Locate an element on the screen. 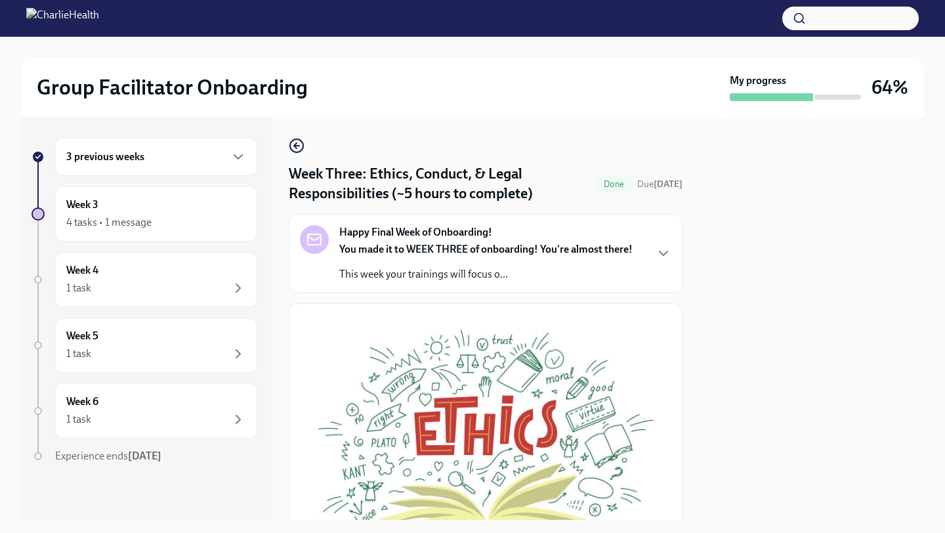  span: September 8th, 2025 10:00 is located at coordinates (660, 184).